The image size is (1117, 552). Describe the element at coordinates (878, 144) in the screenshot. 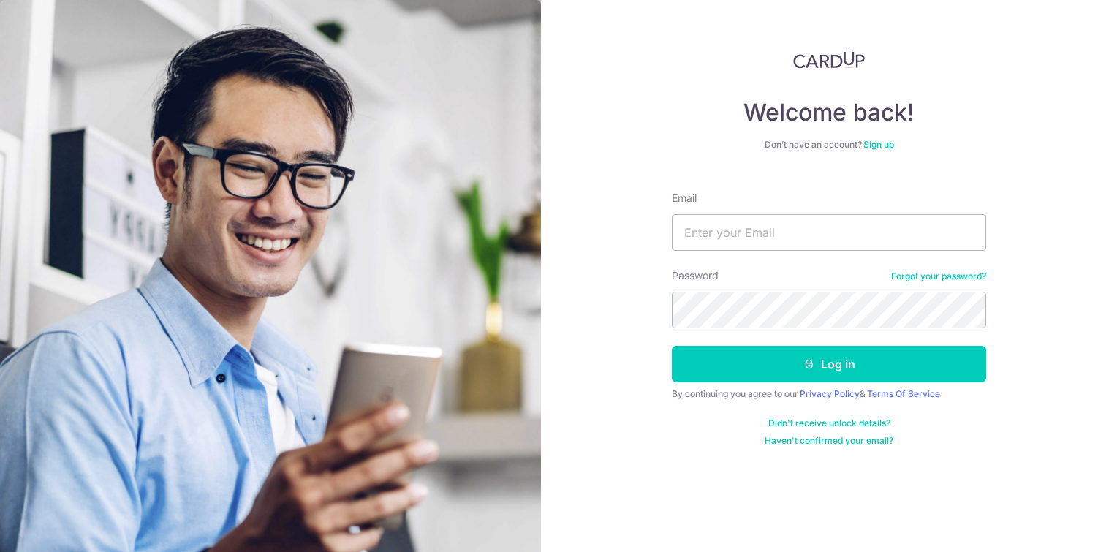

I see `a: Sign up` at that location.